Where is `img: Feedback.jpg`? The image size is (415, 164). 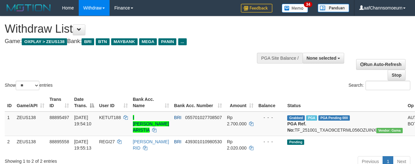
img: Feedback.jpg is located at coordinates (257, 8).